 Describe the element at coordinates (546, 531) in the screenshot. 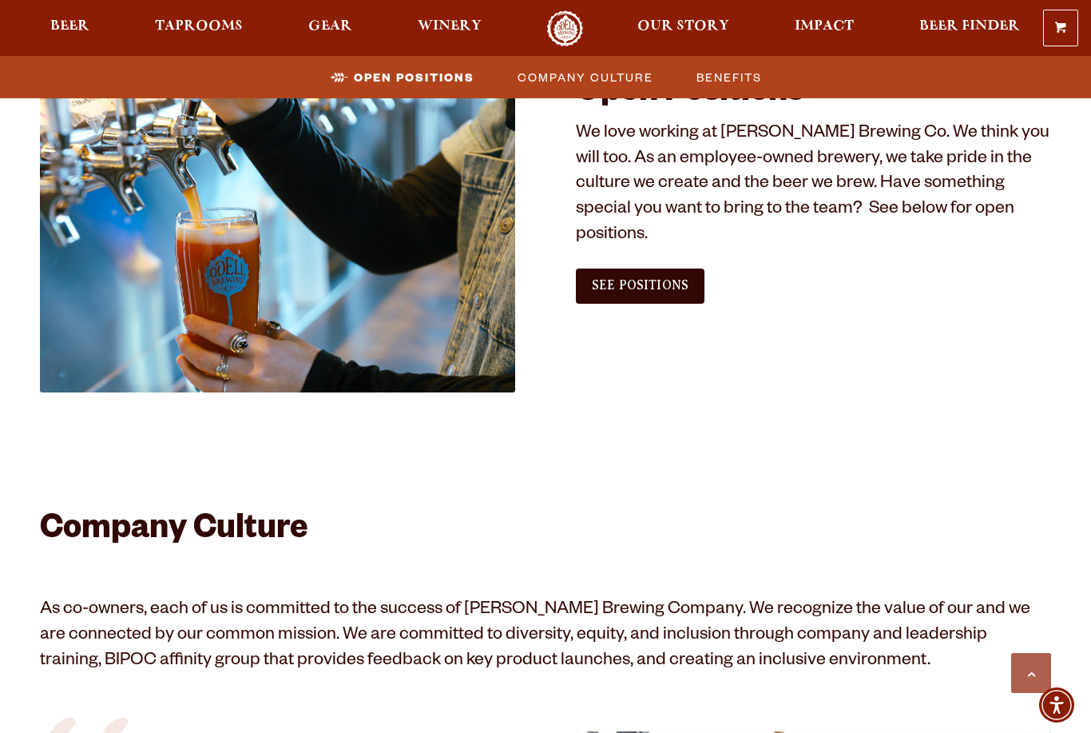

I see `h2: Company Culture` at that location.